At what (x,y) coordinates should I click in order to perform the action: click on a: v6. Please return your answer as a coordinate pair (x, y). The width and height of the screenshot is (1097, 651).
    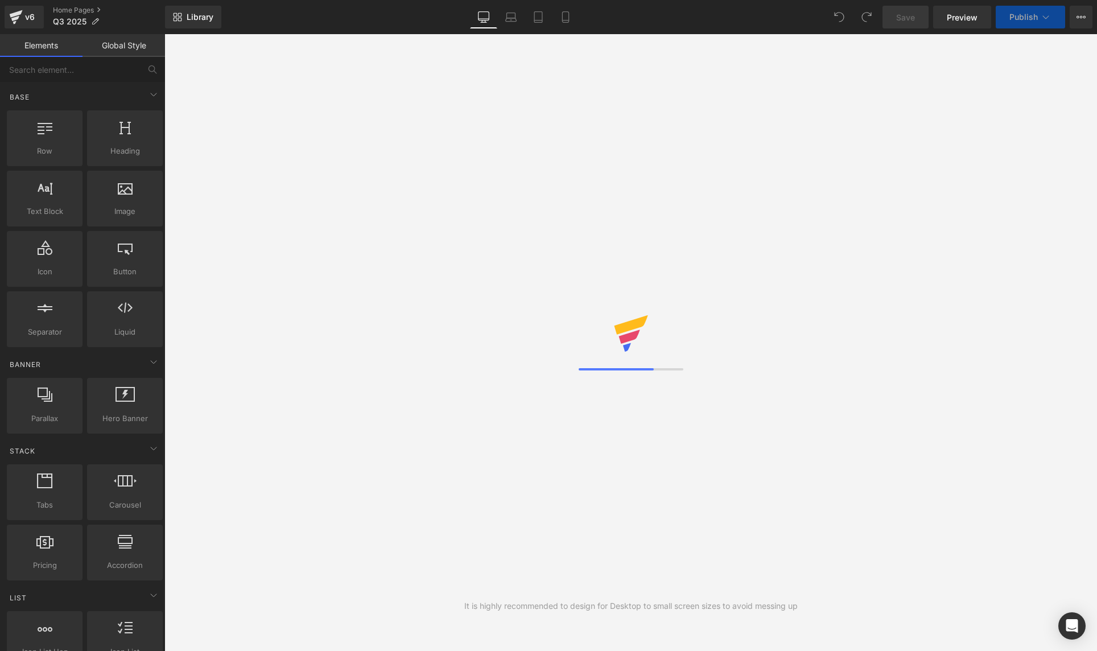
    Looking at the image, I should click on (24, 17).